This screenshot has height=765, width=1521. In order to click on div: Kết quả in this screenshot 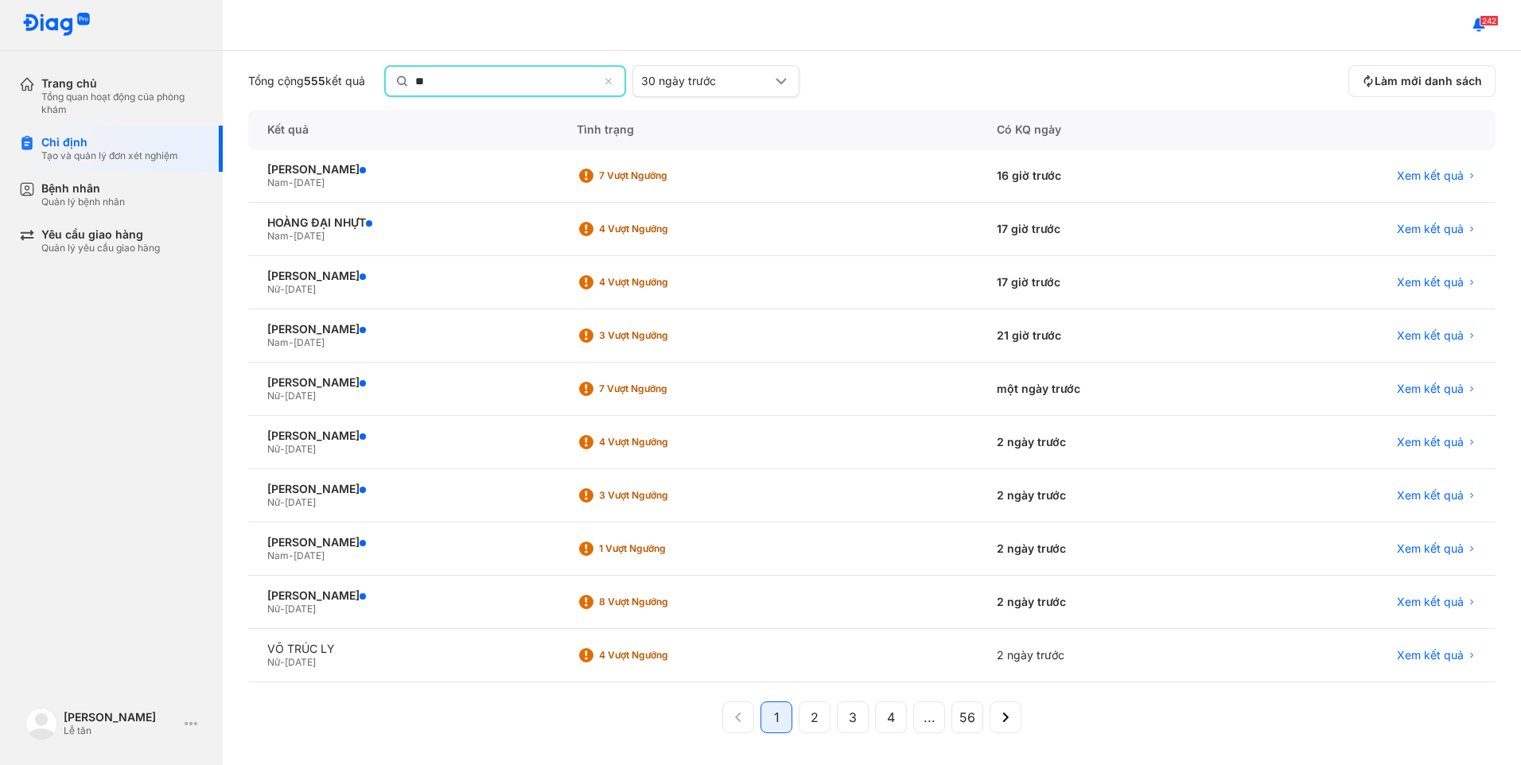, I will do `click(402, 130)`.